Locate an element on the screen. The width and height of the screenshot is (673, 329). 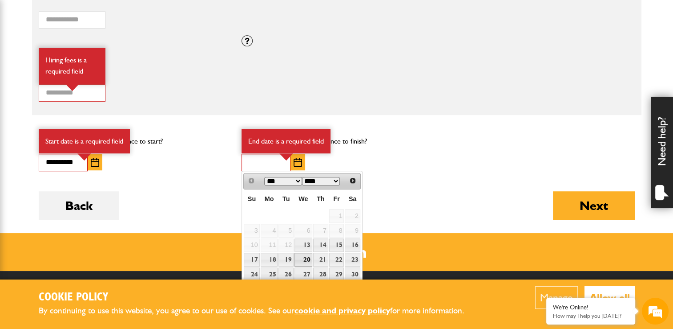
div: Minimize live chat window is located at coordinates (157, 15).